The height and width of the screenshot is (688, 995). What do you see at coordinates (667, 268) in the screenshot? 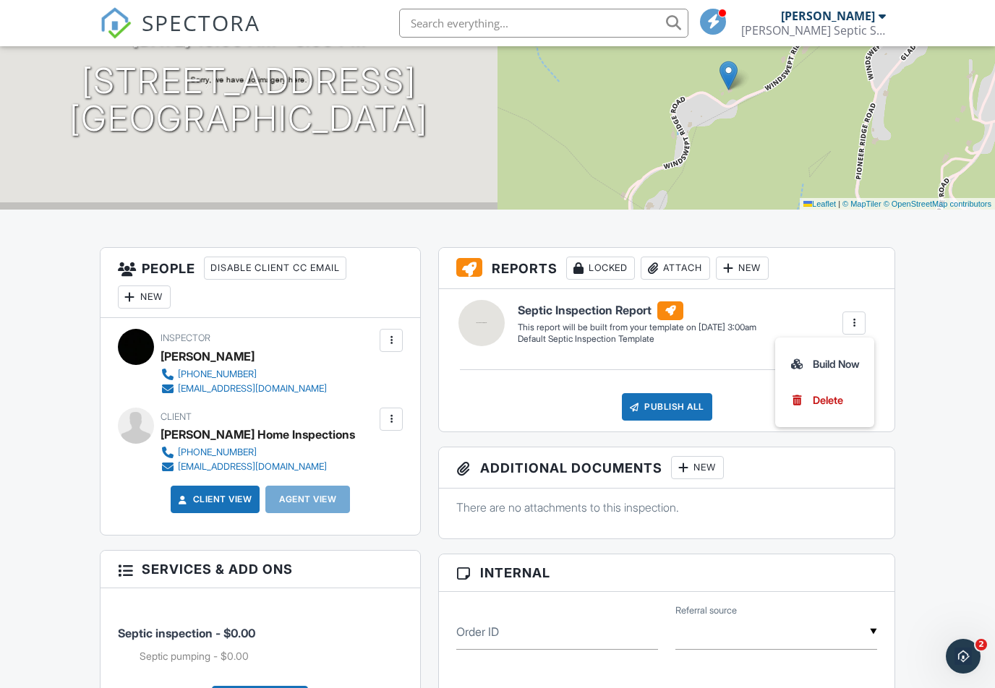
I see `h3: Reports` at bounding box center [667, 268].